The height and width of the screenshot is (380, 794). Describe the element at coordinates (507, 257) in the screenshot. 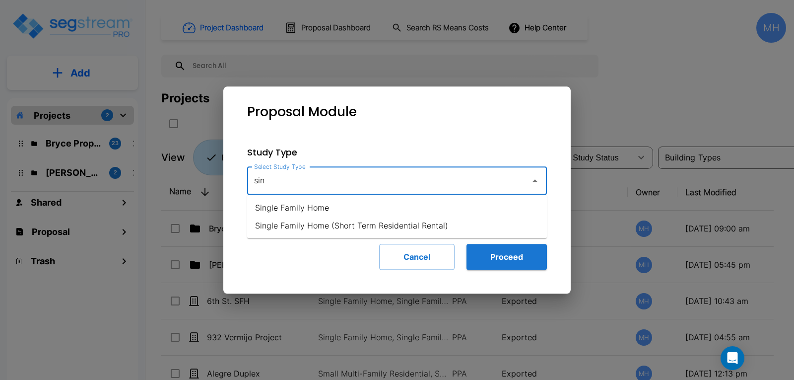

I see `button: Proceed` at that location.